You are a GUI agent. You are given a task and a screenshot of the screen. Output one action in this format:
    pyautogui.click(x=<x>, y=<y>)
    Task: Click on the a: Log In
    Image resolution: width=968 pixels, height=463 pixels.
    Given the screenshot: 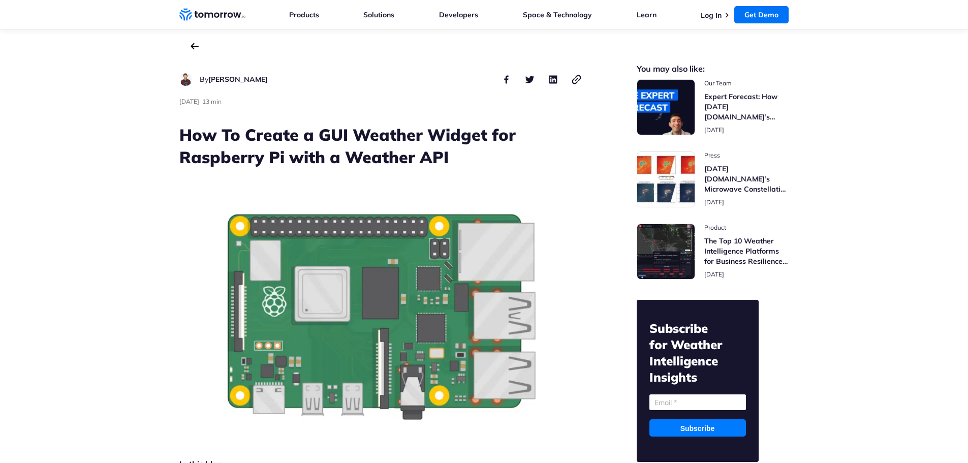 What is the action you would take?
    pyautogui.click(x=711, y=15)
    